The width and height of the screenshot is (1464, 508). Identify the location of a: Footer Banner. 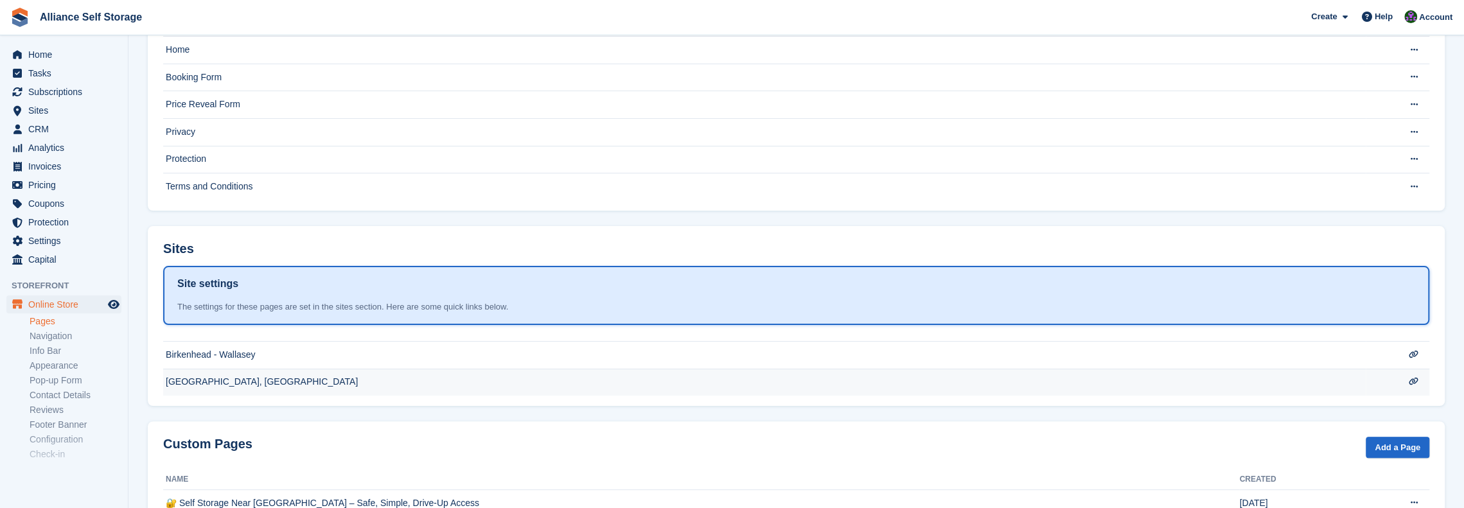
(75, 425).